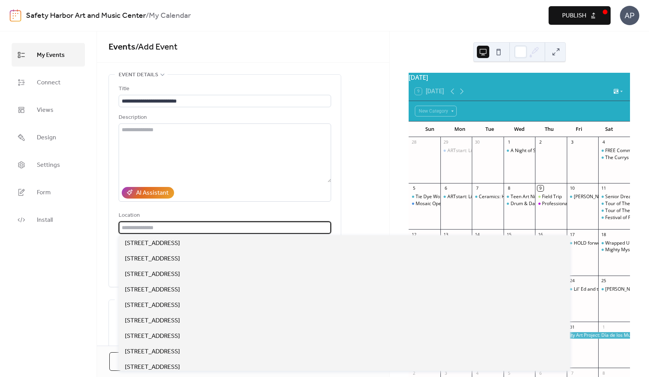  Describe the element at coordinates (48, 55) in the screenshot. I see `a: My Events` at that location.